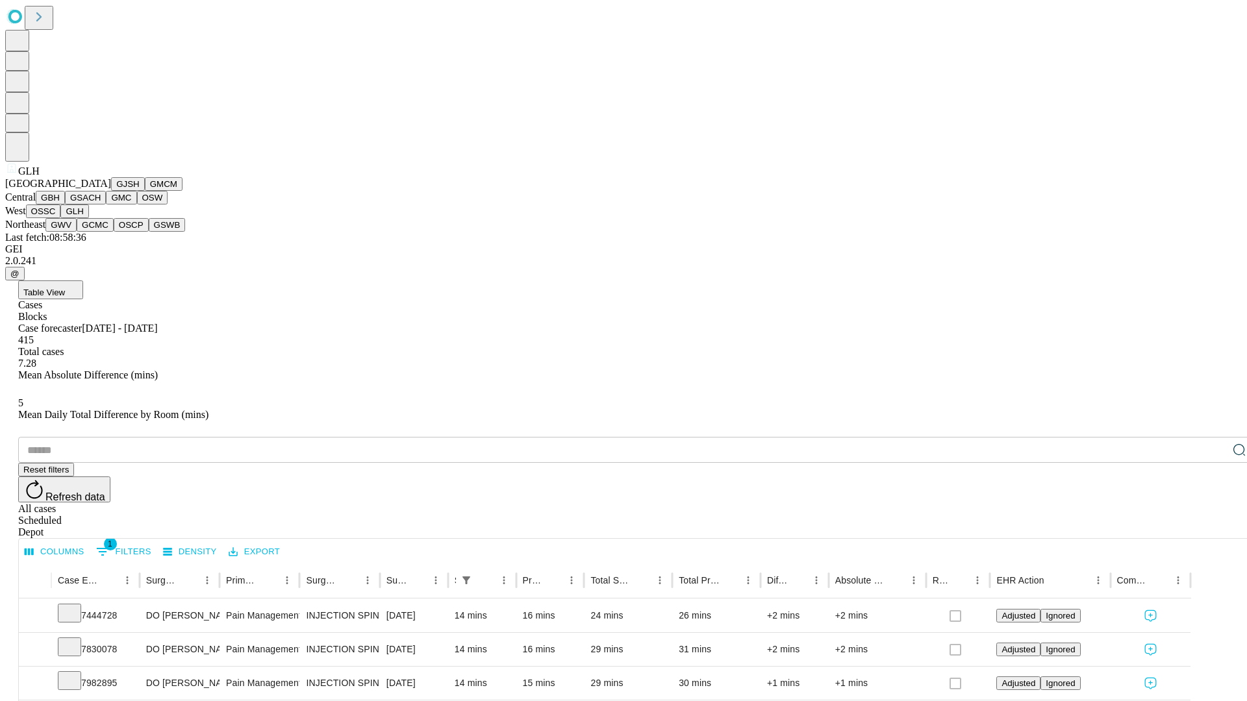 Image resolution: width=1247 pixels, height=701 pixels. Describe the element at coordinates (699, 581) in the screenshot. I see `div: Total Predicted Duration` at that location.